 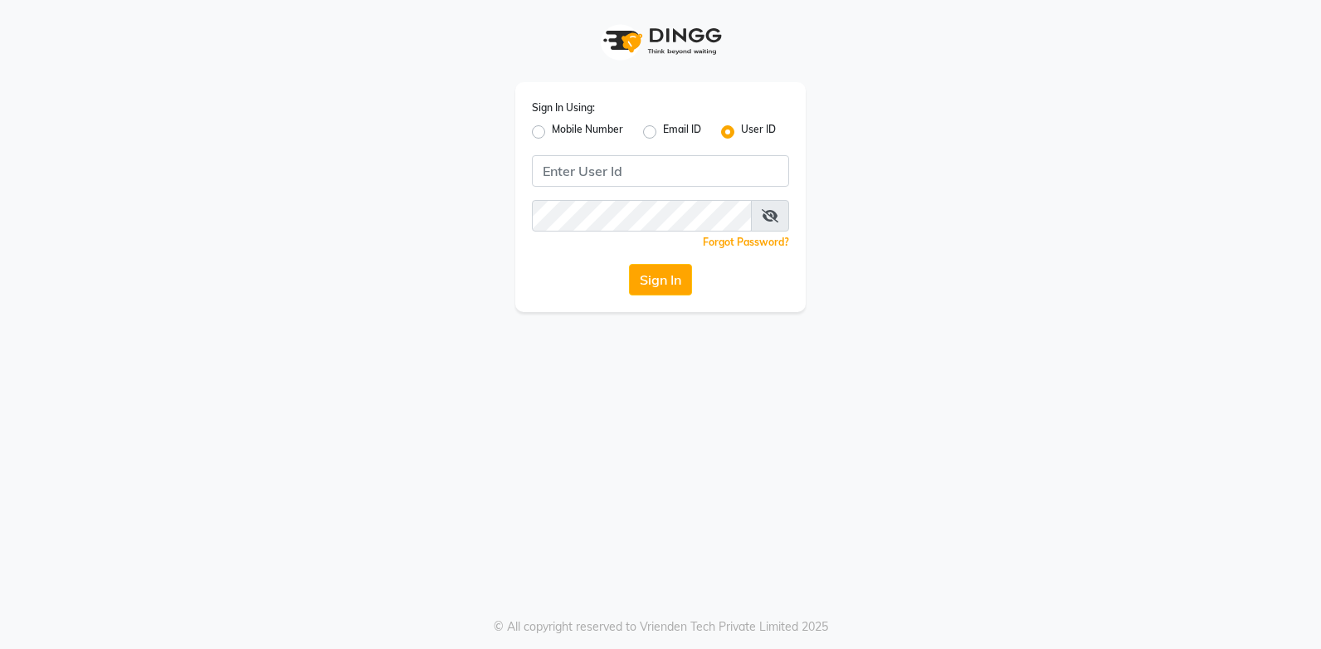 I want to click on label: Mobile Number, so click(x=587, y=132).